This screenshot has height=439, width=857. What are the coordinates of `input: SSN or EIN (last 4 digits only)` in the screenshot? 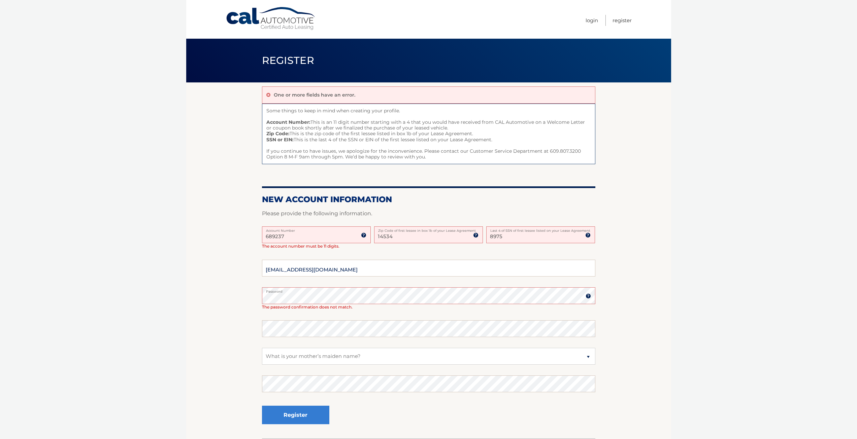 It's located at (540, 235).